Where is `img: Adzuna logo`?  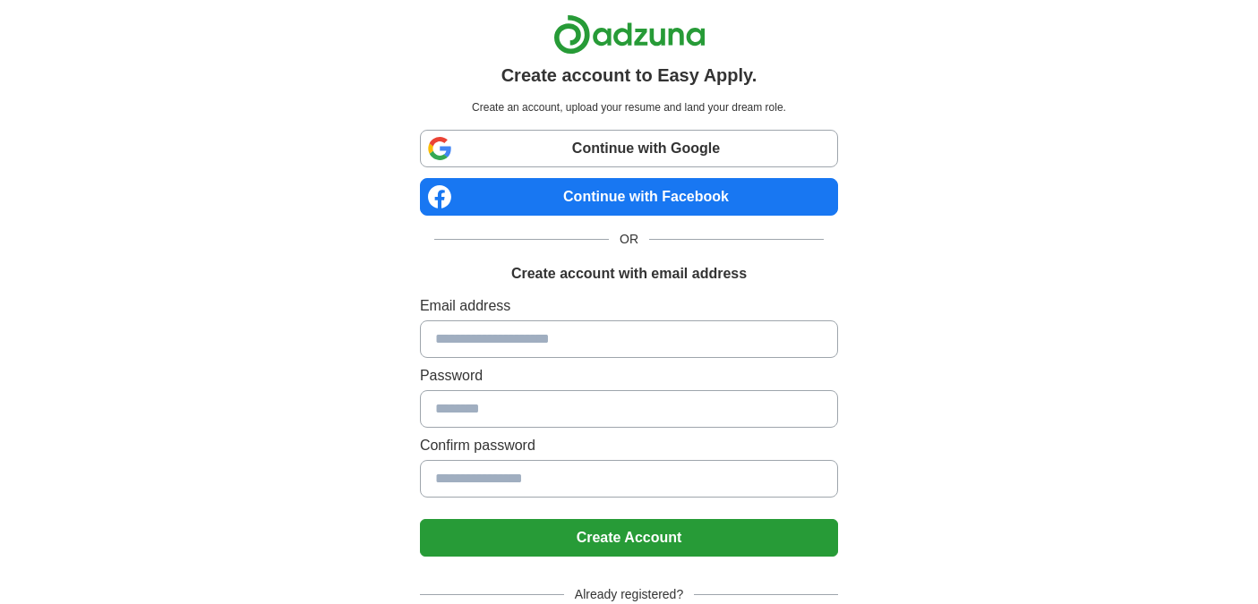 img: Adzuna logo is located at coordinates (629, 34).